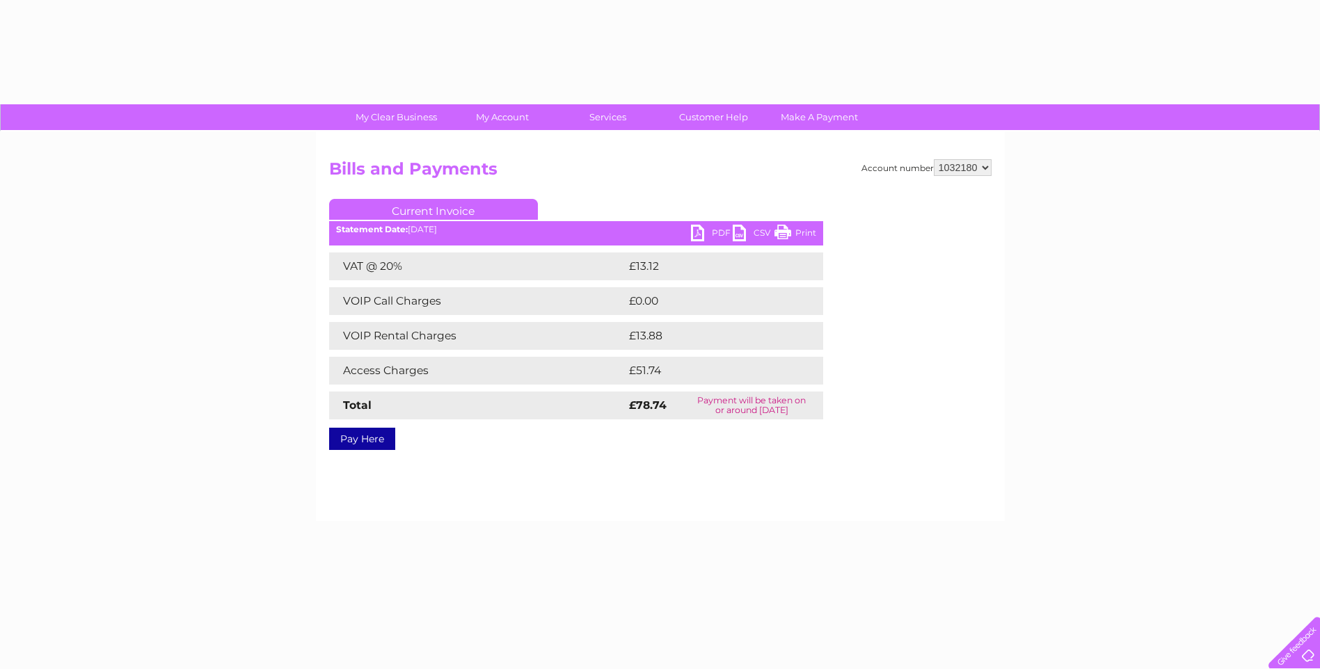 Image resolution: width=1320 pixels, height=669 pixels. What do you see at coordinates (708, 267) in the screenshot?
I see `td: £13.12` at bounding box center [708, 267].